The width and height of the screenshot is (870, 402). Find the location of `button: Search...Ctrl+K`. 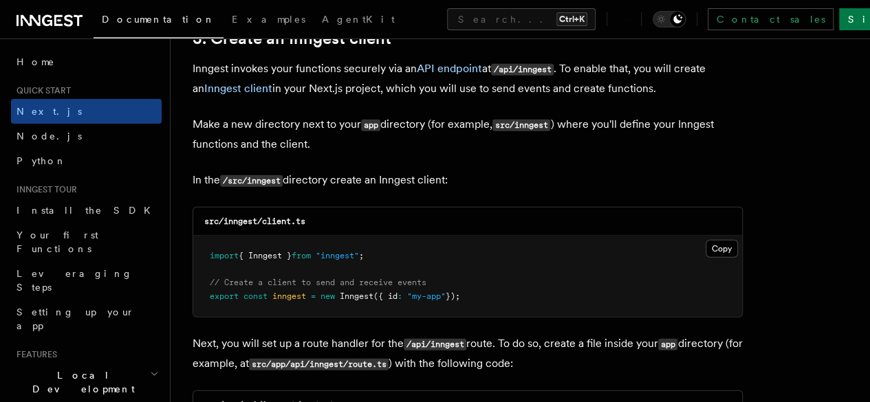

button: Search...Ctrl+K is located at coordinates (521, 19).